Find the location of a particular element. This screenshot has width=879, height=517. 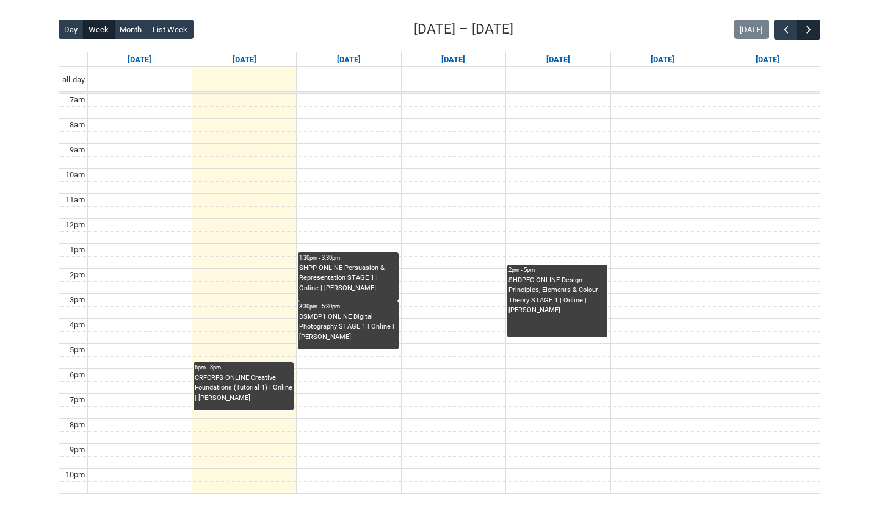

a: Go to August 16, 2025 is located at coordinates (767, 60).